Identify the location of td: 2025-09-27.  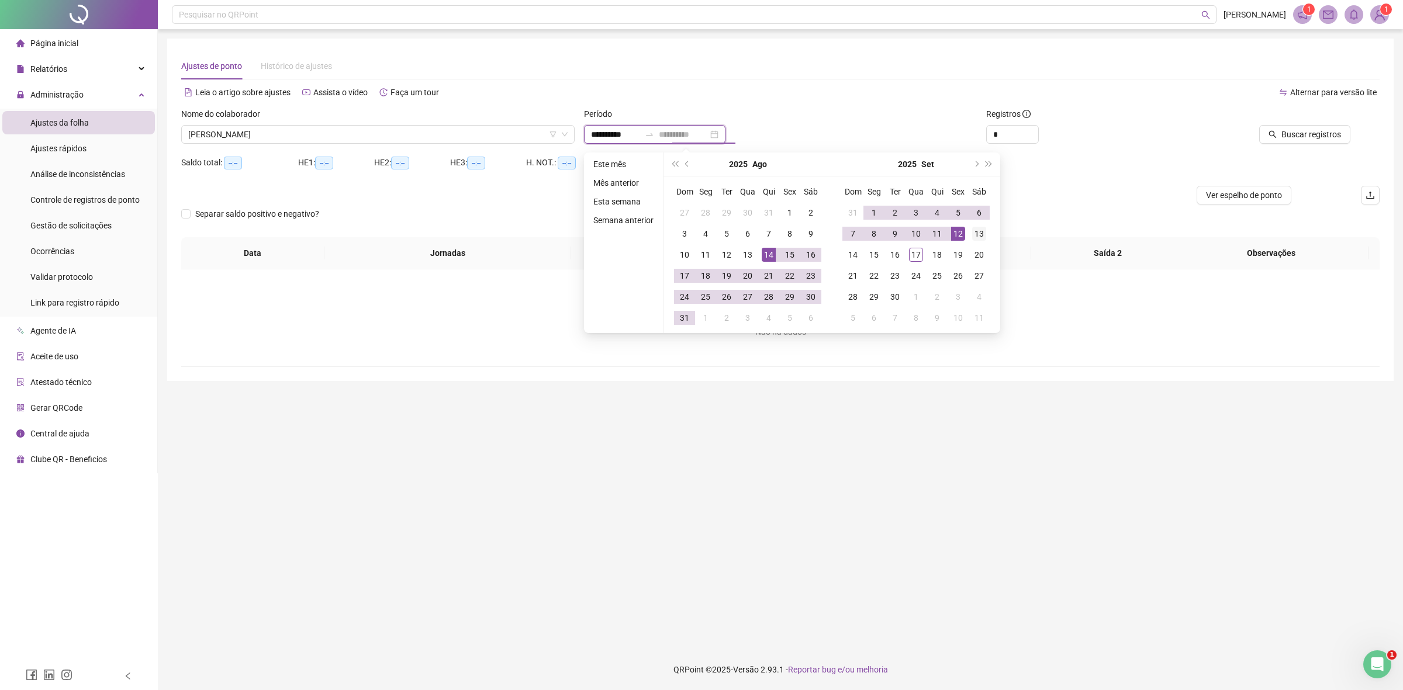
(979, 276).